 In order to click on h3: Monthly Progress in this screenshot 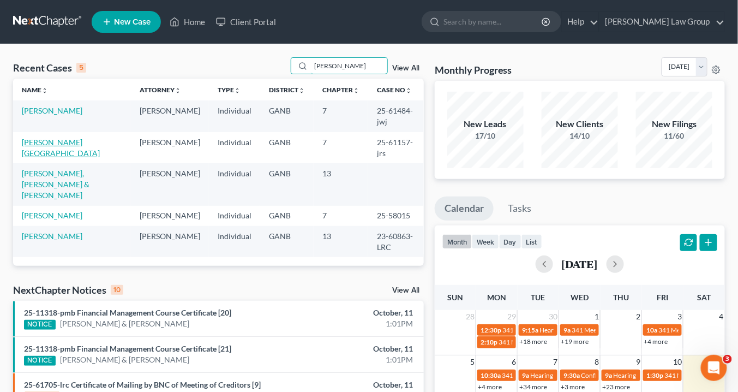, I will do `click(473, 70)`.